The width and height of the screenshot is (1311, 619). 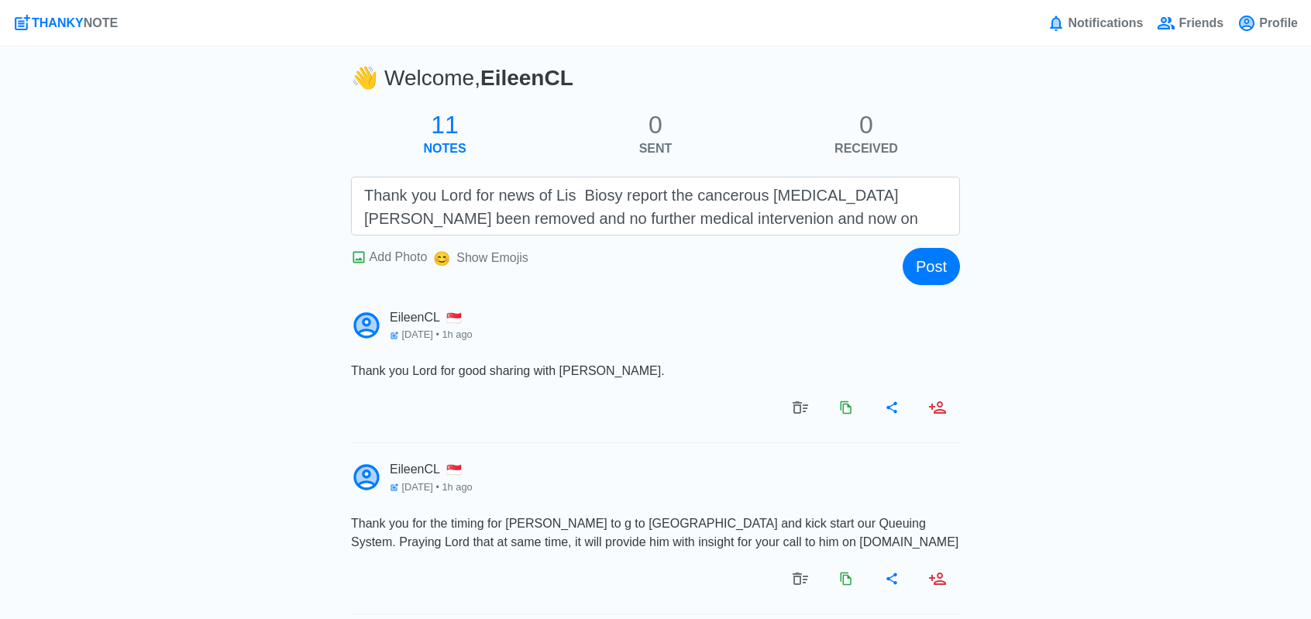 What do you see at coordinates (445, 149) in the screenshot?
I see `p: NOTES` at bounding box center [445, 149].